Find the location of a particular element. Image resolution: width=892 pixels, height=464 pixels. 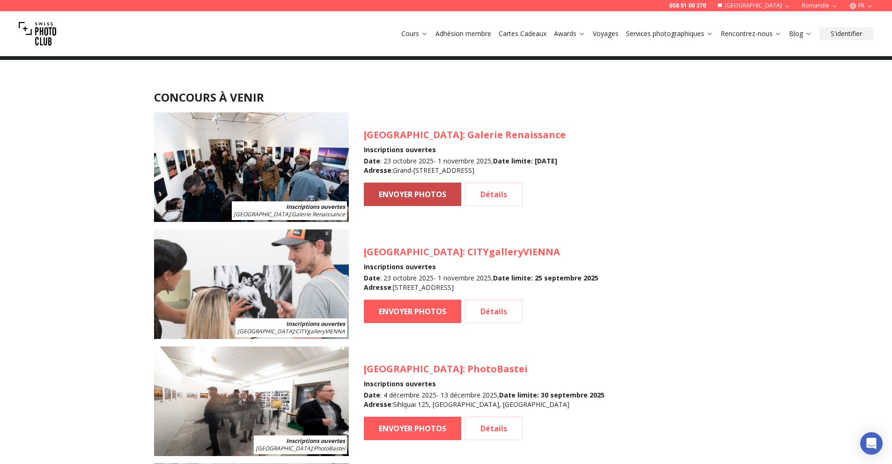

h3: : Galerie Renaissance is located at coordinates (464, 135).